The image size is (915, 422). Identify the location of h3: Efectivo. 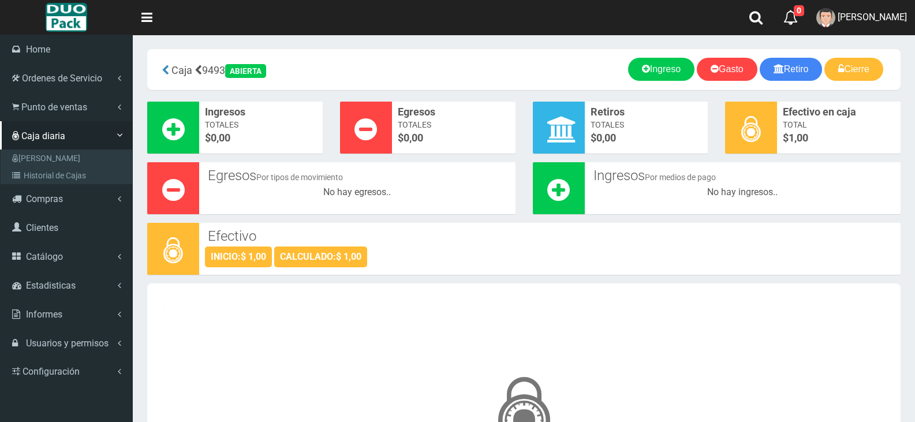
(550, 236).